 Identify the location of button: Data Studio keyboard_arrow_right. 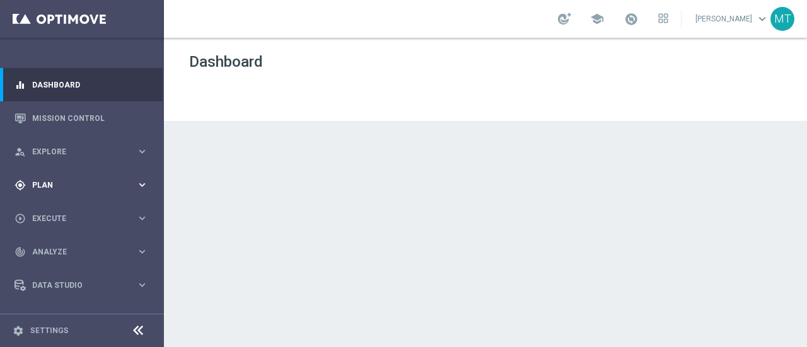
(81, 285).